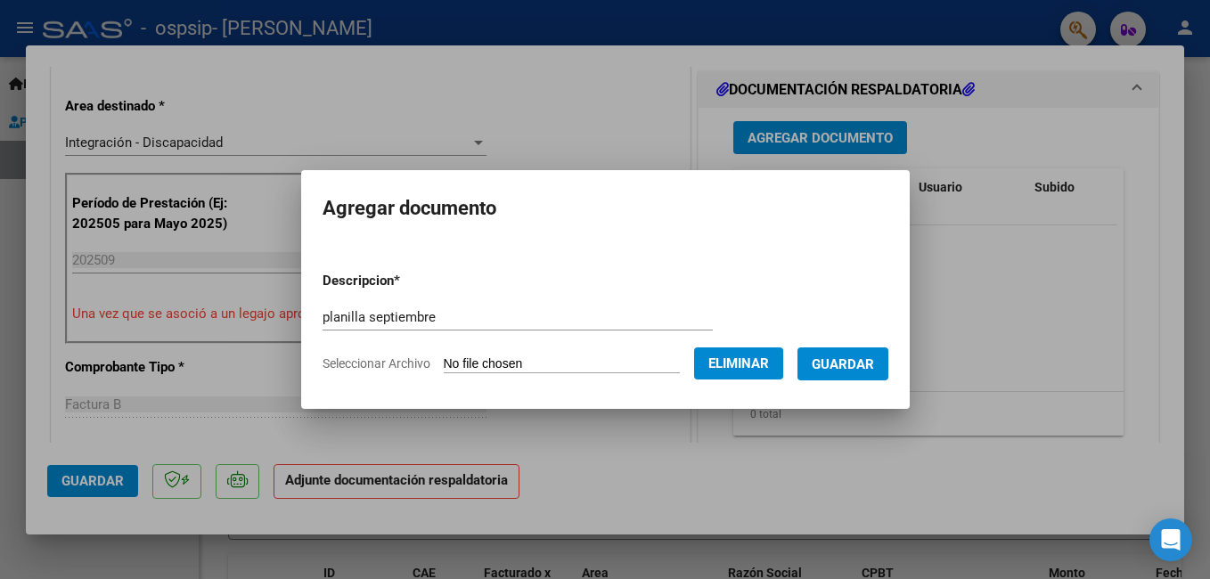 The width and height of the screenshot is (1210, 579). What do you see at coordinates (843, 364) in the screenshot?
I see `button: Guardar` at bounding box center [843, 364].